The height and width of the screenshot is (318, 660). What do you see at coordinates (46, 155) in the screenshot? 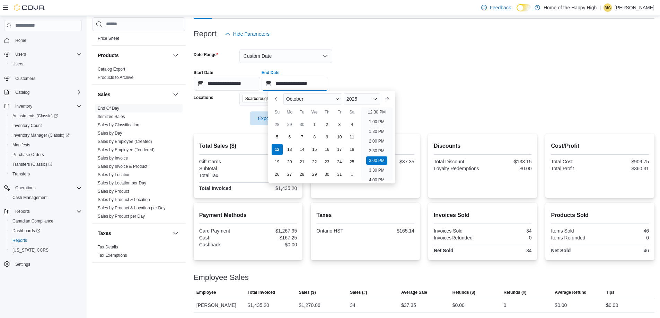
I see `button: Purchase Orders` at bounding box center [46, 155].